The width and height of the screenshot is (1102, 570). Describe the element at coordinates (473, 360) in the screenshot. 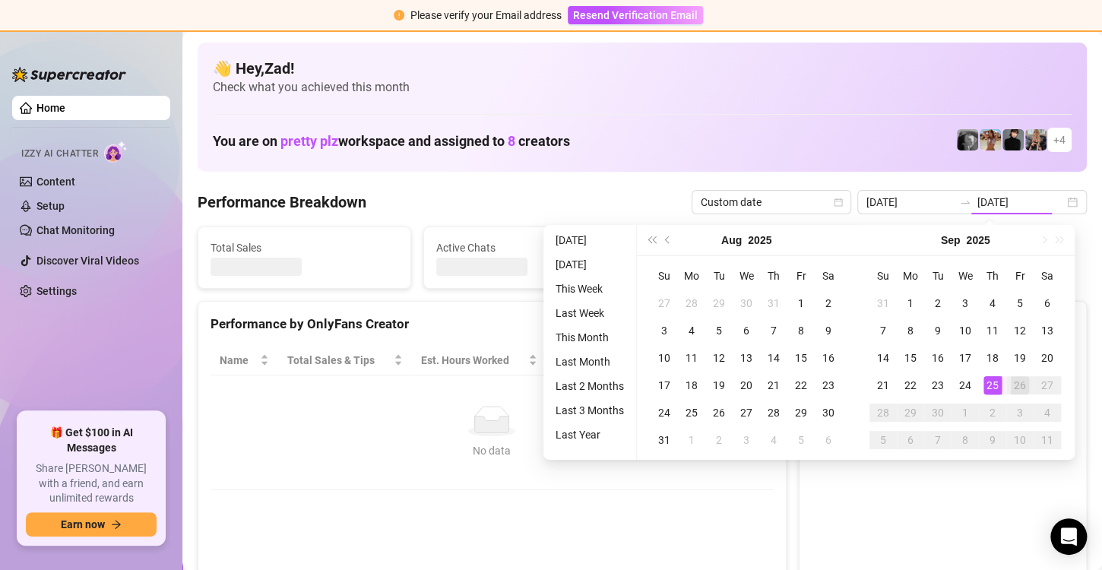

I see `div: Est. Hours Worked` at that location.